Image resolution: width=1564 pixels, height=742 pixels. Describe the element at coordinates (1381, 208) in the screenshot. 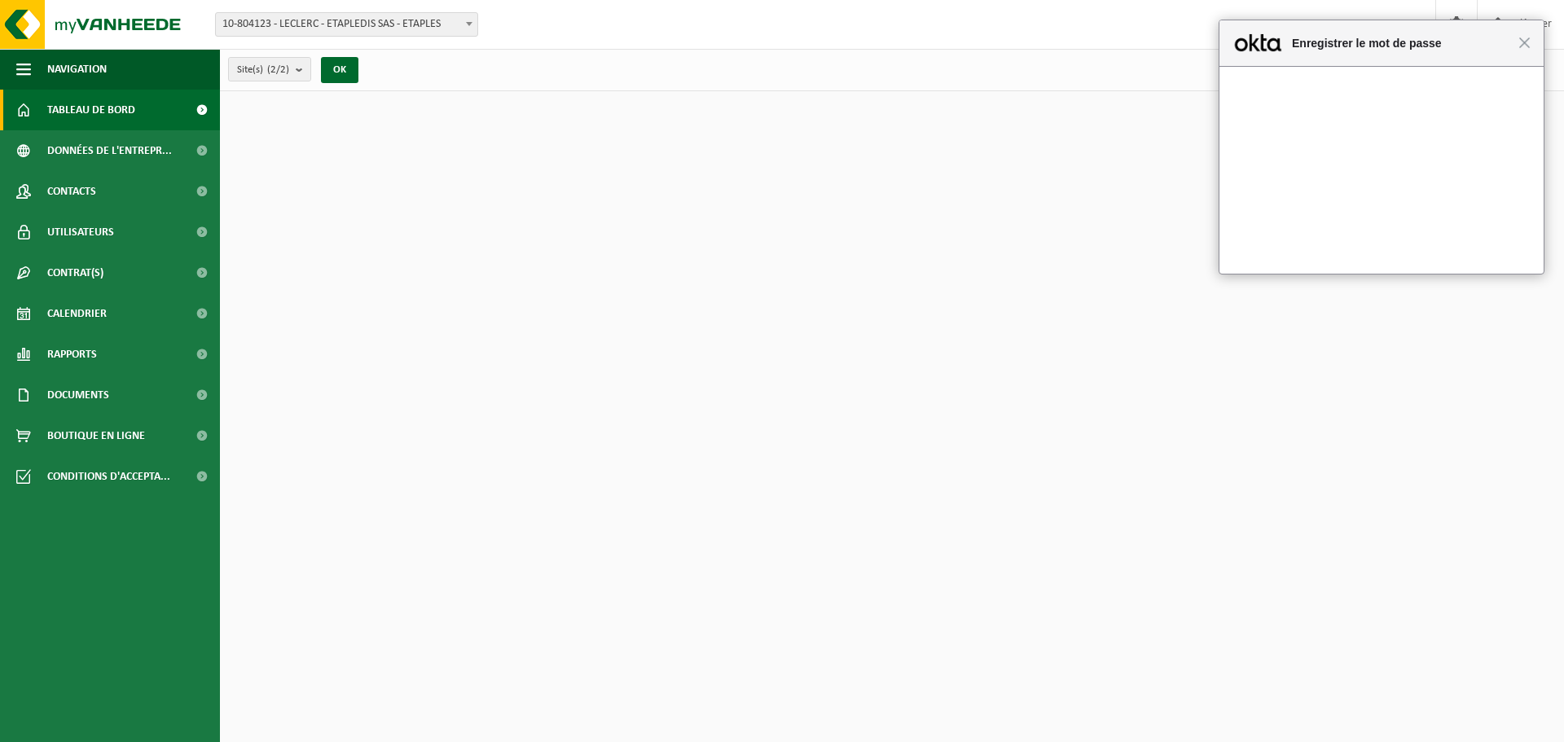

I see `button: Jamais pour cette app` at that location.